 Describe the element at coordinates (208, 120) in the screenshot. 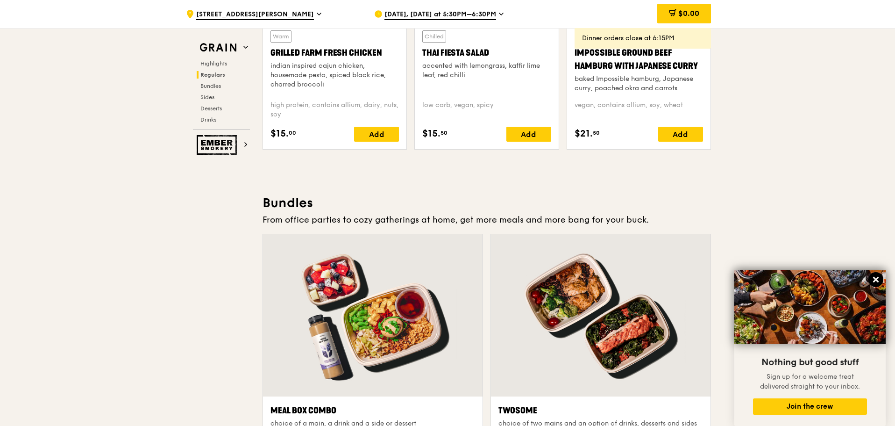

I see `span: Drinks` at that location.